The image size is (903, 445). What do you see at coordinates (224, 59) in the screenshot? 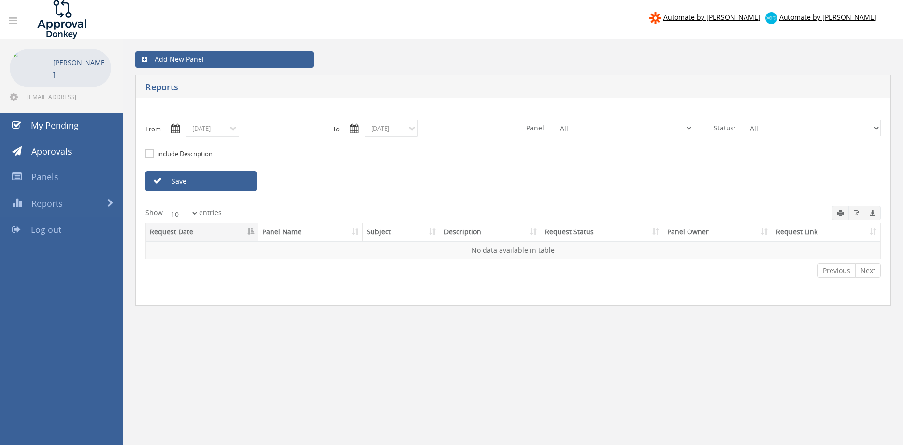
I see `a: Add New Panel` at bounding box center [224, 59].